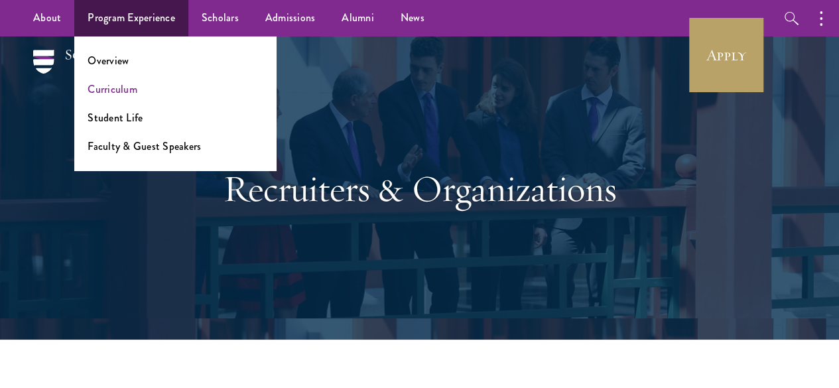 This screenshot has width=839, height=388. I want to click on a: Faculty & Guest Speakers, so click(144, 146).